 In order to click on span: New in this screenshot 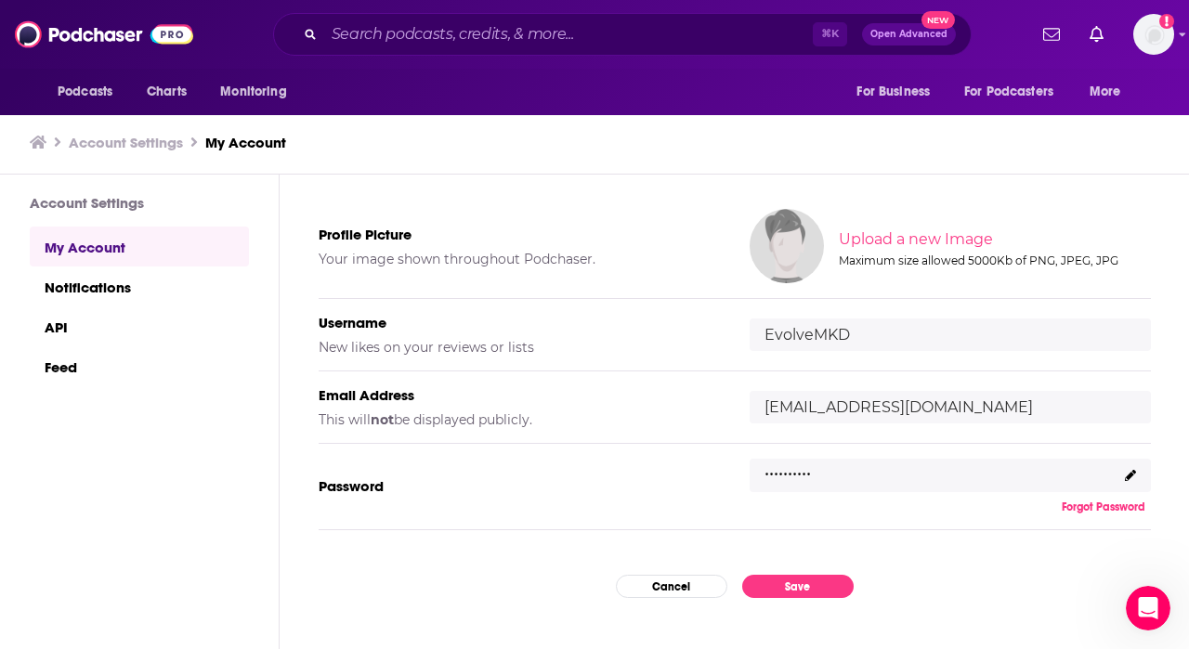, I will do `click(938, 20)`.